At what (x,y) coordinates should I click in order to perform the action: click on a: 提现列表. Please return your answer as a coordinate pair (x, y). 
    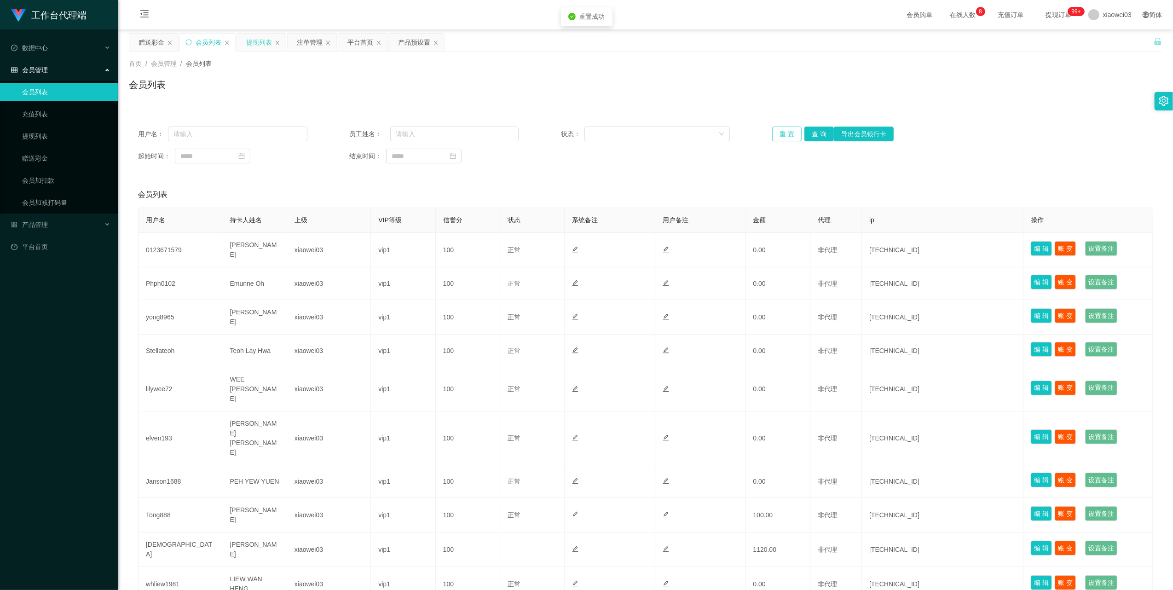
    Looking at the image, I should click on (66, 136).